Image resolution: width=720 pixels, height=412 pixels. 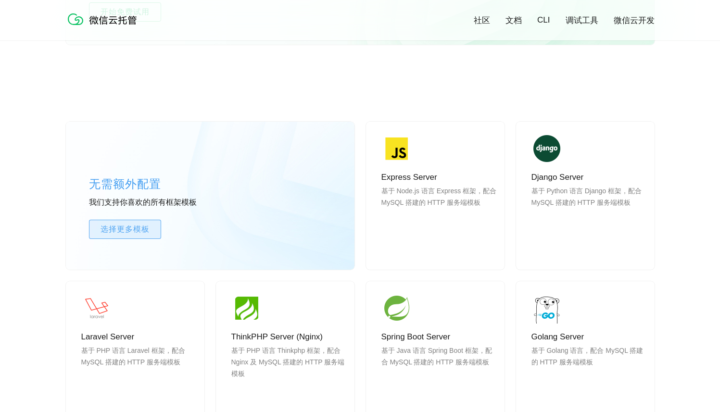 I want to click on p: Golang Server, so click(x=590, y=337).